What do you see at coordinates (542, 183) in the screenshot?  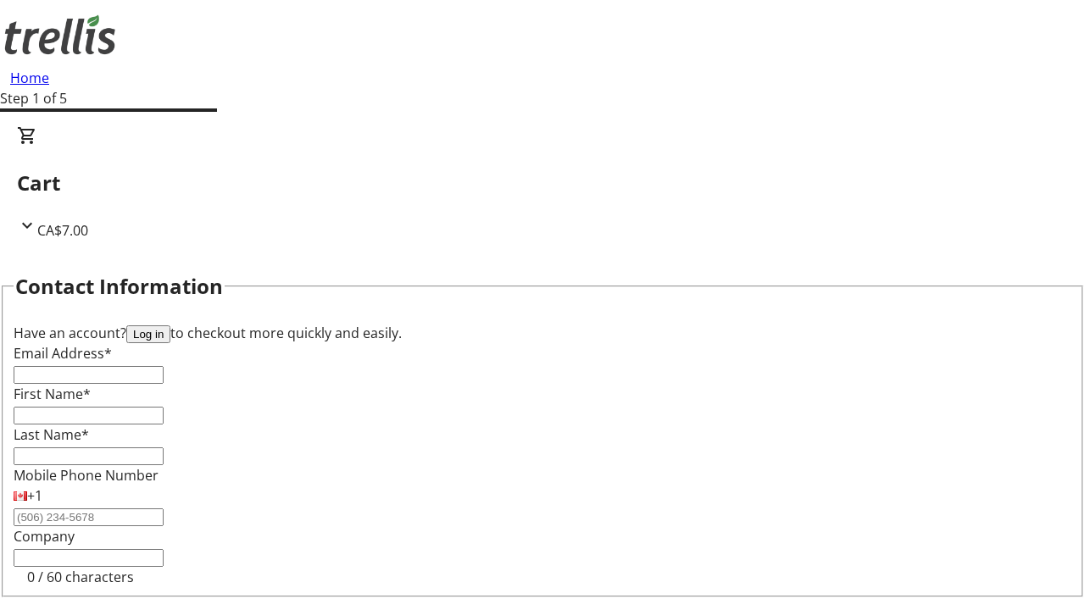 I see `h2: Cart` at bounding box center [542, 183].